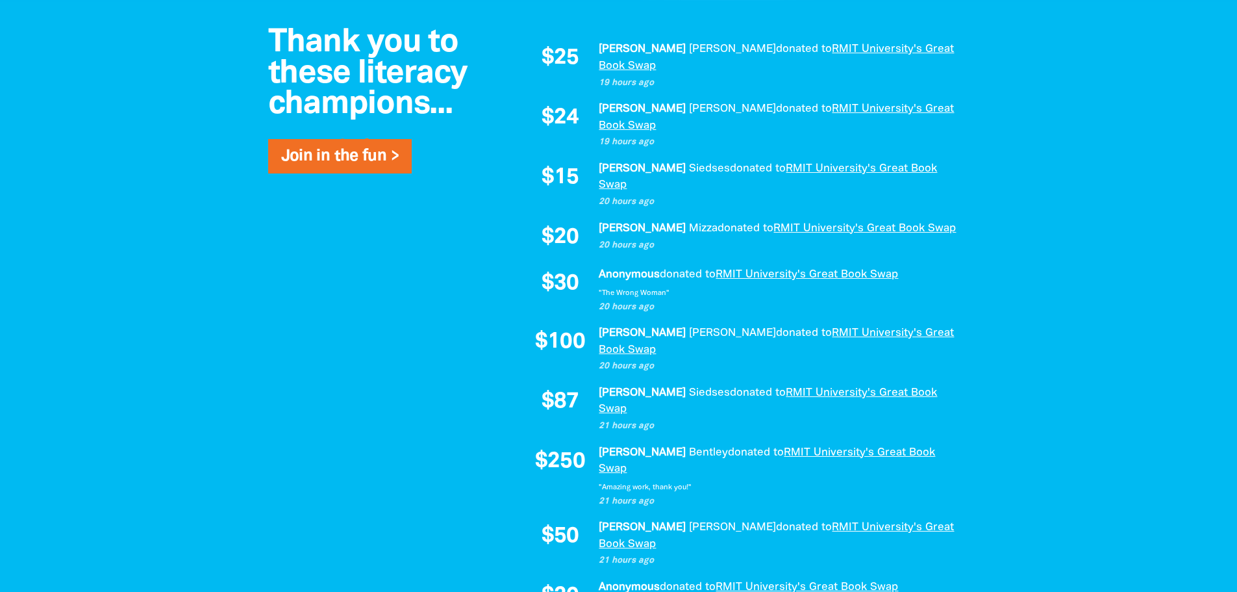  Describe the element at coordinates (560, 342) in the screenshot. I see `span: $100` at that location.